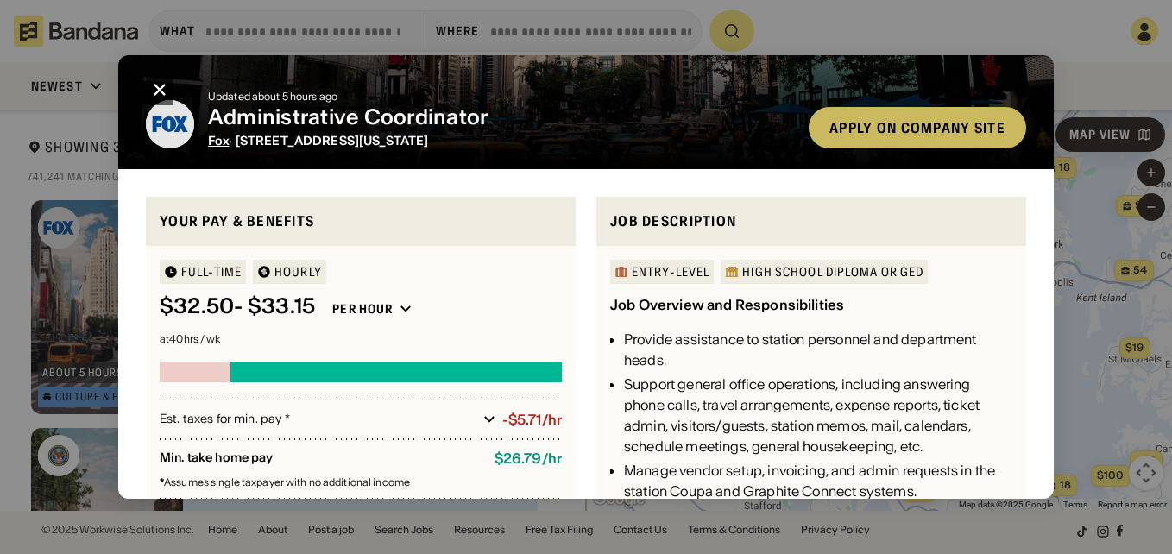 The height and width of the screenshot is (554, 1172). What do you see at coordinates (671, 272) in the screenshot?
I see `div: Entry-Level` at bounding box center [671, 272].